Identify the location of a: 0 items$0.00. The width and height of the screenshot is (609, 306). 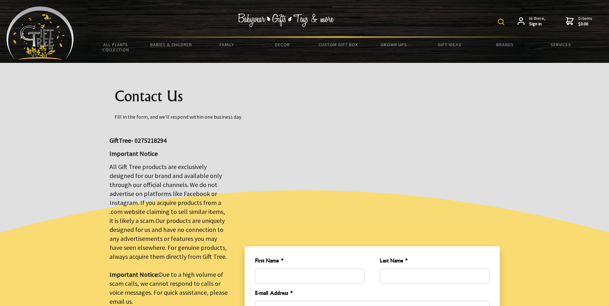
(579, 21).